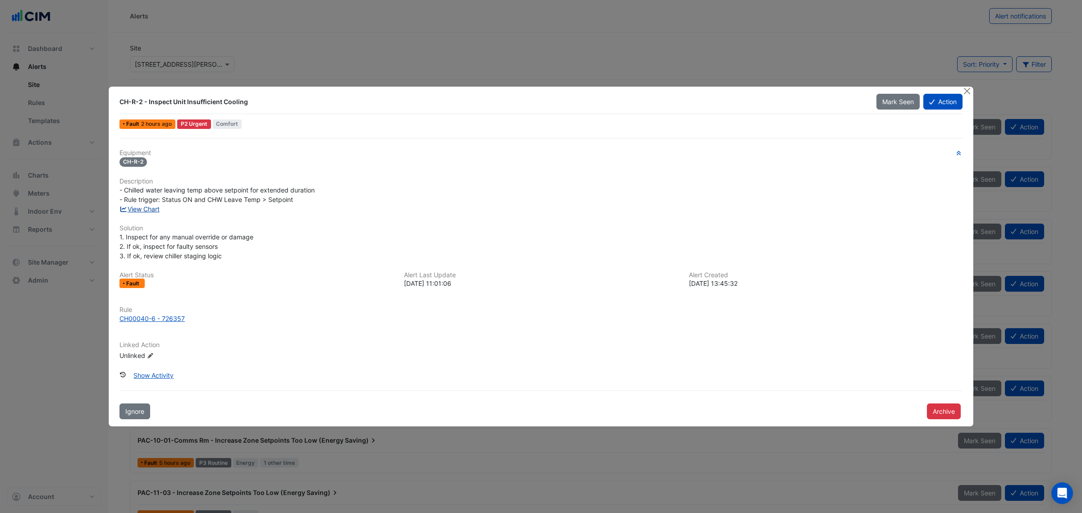  What do you see at coordinates (135, 411) in the screenshot?
I see `span: Ignore` at bounding box center [135, 411].